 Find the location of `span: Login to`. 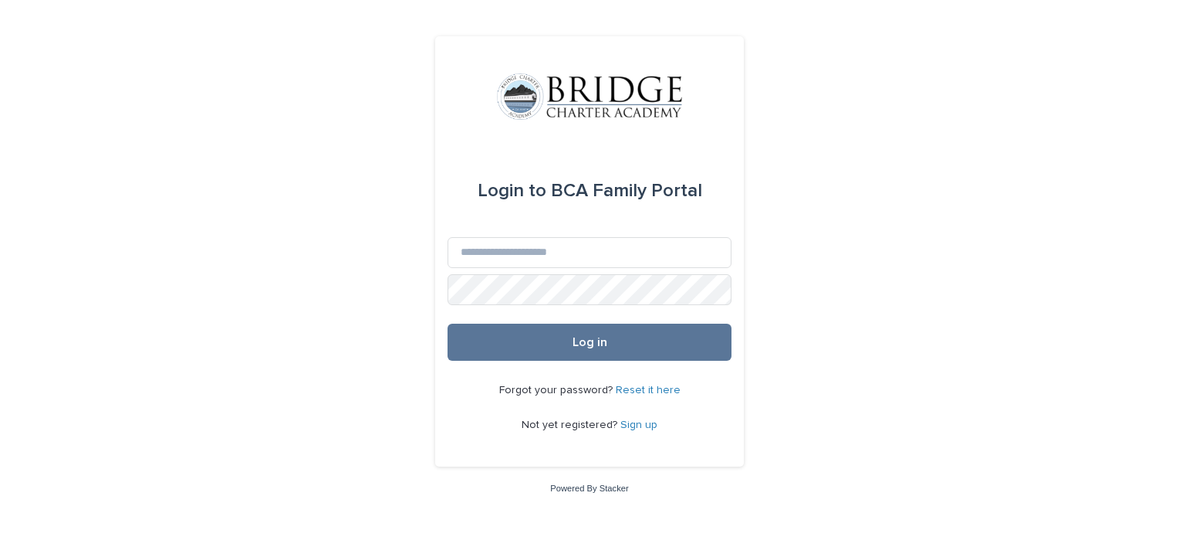

span: Login to is located at coordinates (512, 191).